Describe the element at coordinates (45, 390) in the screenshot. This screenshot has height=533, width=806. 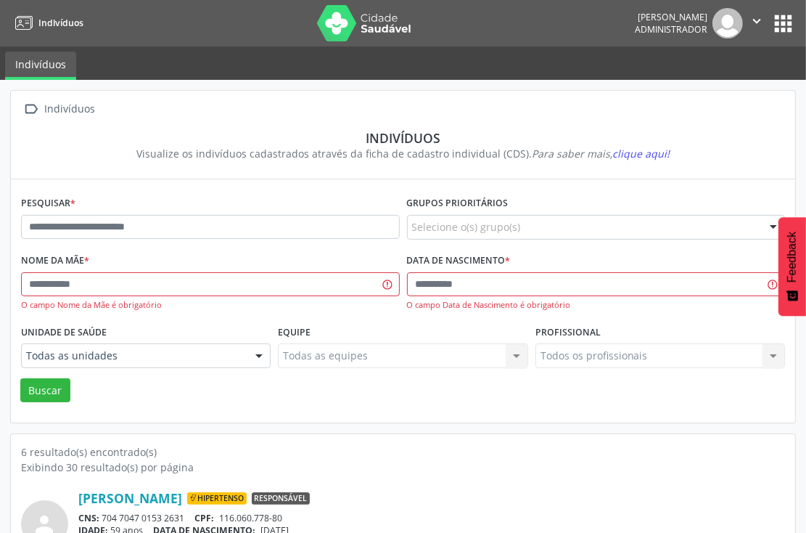
I see `button: Buscar` at that location.